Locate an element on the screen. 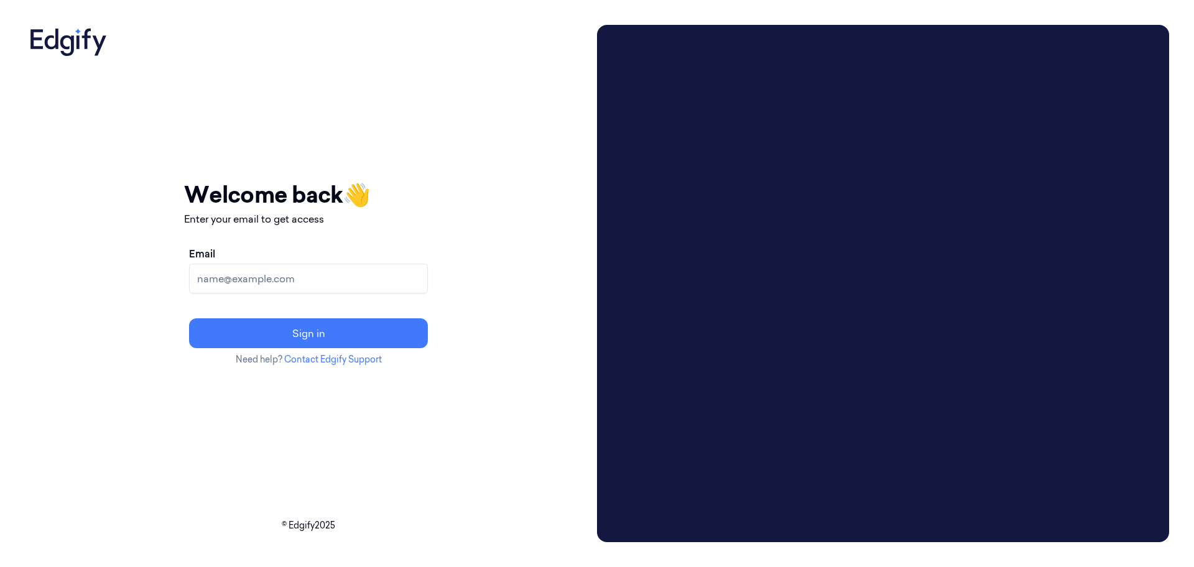  input: name@example.com is located at coordinates (308, 279).